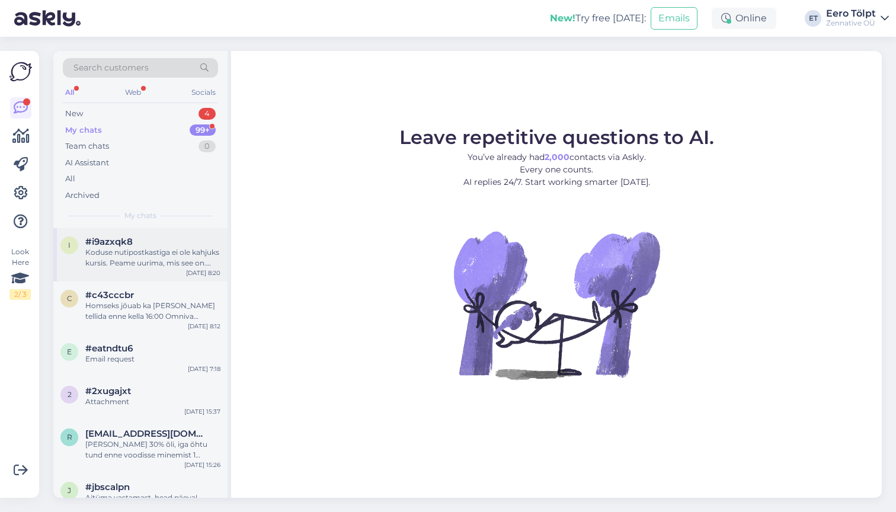 Image resolution: width=896 pixels, height=512 pixels. What do you see at coordinates (87, 163) in the screenshot?
I see `div: AI Assistant` at bounding box center [87, 163].